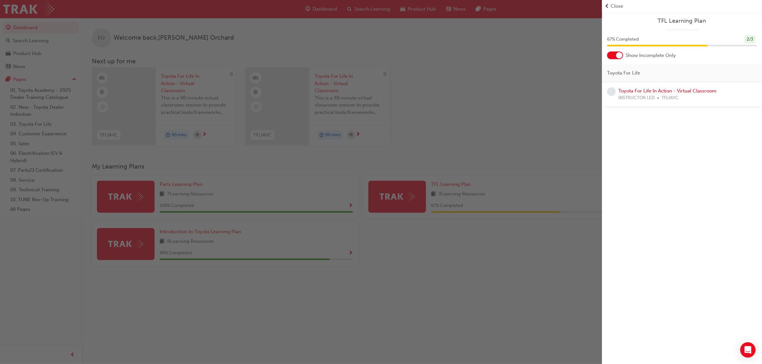 The image size is (762, 364). I want to click on span: Toyota For Life, so click(623, 73).